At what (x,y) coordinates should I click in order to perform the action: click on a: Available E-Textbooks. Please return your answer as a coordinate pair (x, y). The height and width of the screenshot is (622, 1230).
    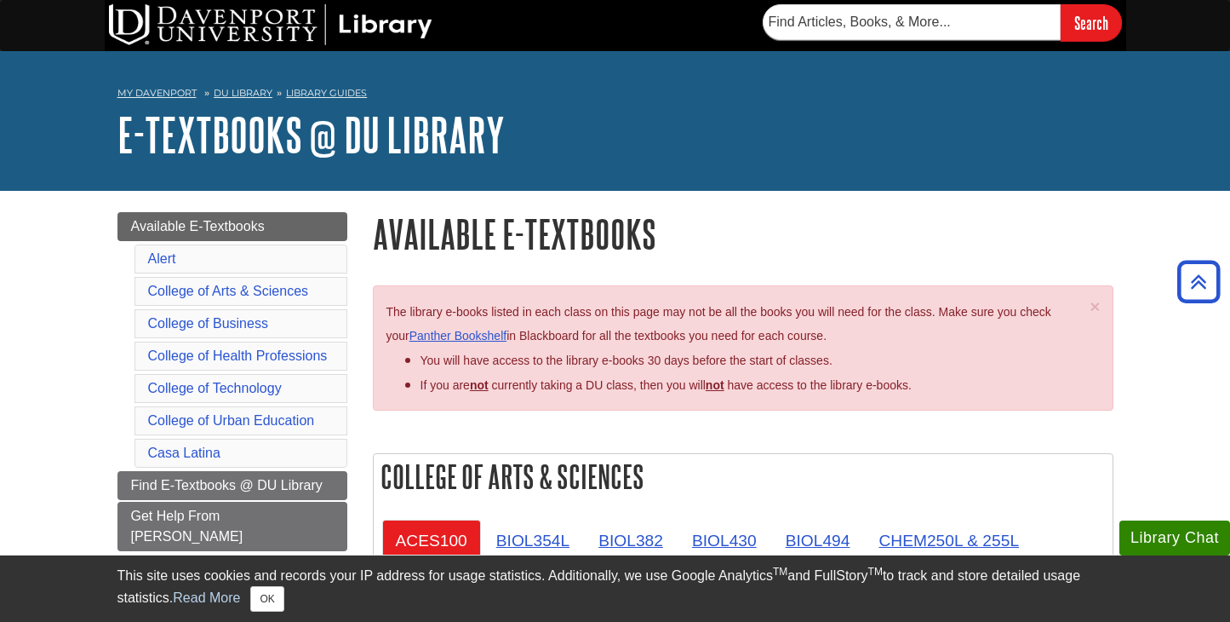
    Looking at the image, I should click on (232, 227).